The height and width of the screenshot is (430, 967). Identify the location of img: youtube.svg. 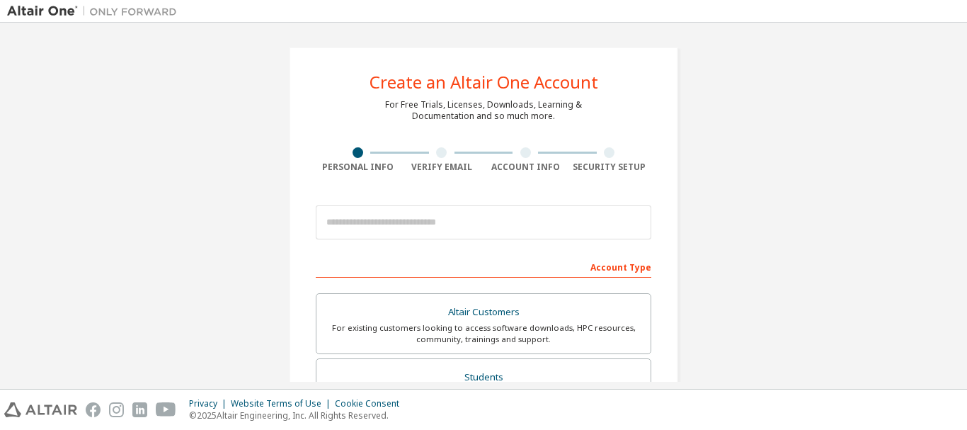
(166, 409).